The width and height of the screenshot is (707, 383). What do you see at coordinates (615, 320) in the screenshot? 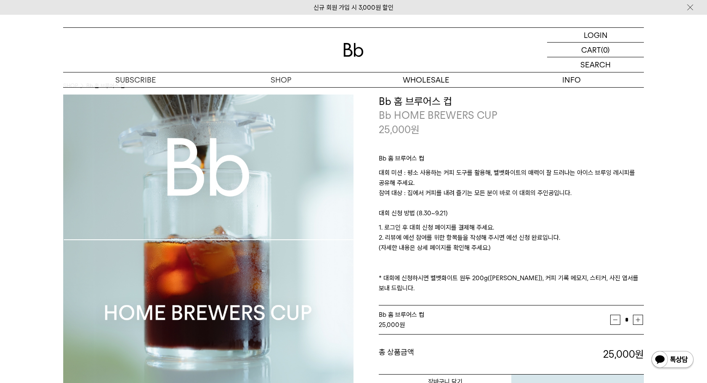
I see `button: 감소` at bounding box center [615, 320].